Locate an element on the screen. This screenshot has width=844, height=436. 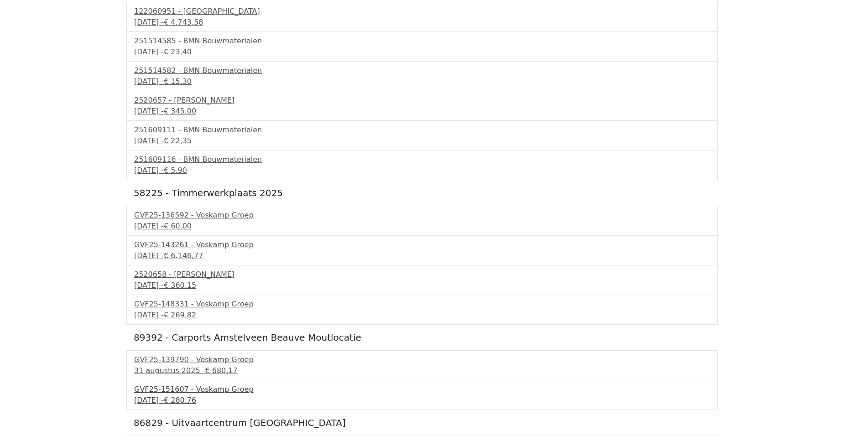
div: GVF25-148331 - Voskamp Groep is located at coordinates (422, 304).